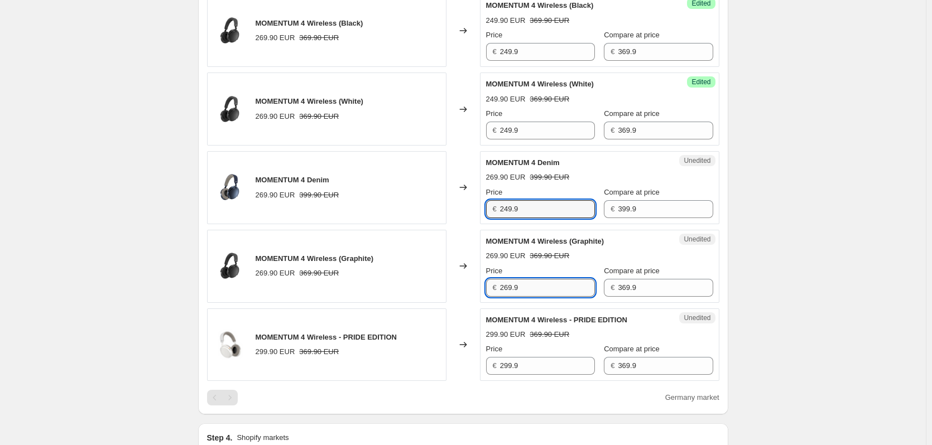 The height and width of the screenshot is (445, 932). Describe the element at coordinates (692, 397) in the screenshot. I see `span: Germany market` at that location.